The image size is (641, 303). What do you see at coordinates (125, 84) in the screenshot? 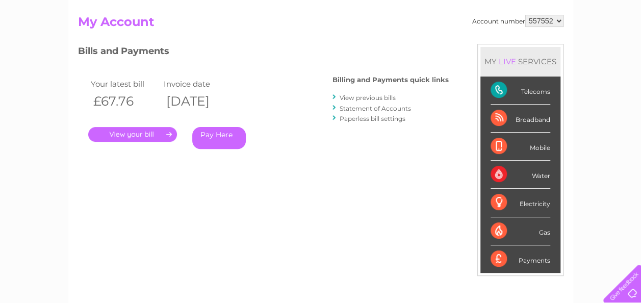
I see `td: Your latest bill` at bounding box center [125, 84].